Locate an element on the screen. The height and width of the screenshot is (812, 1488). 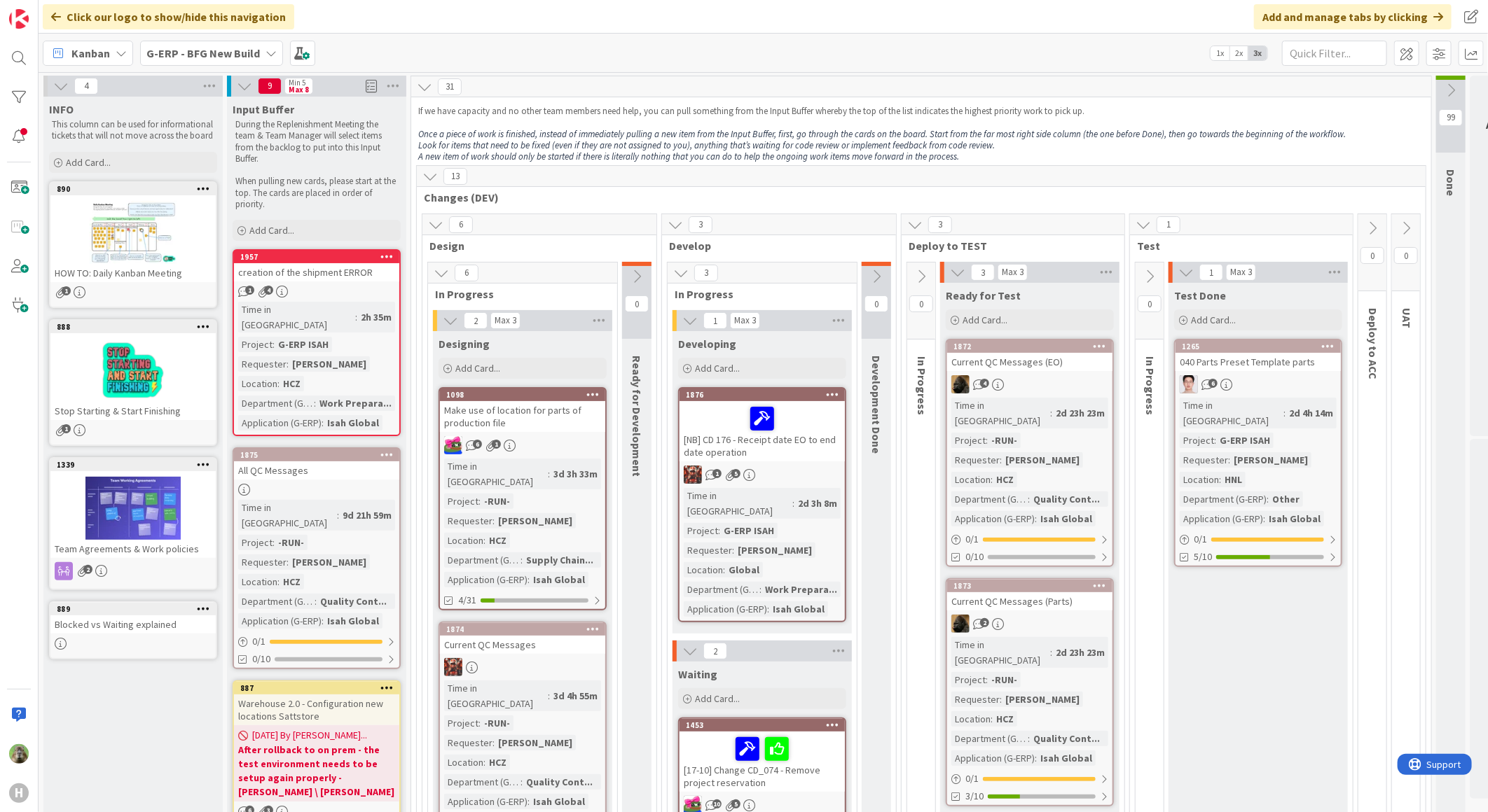
div: HNL is located at coordinates (1233, 480).